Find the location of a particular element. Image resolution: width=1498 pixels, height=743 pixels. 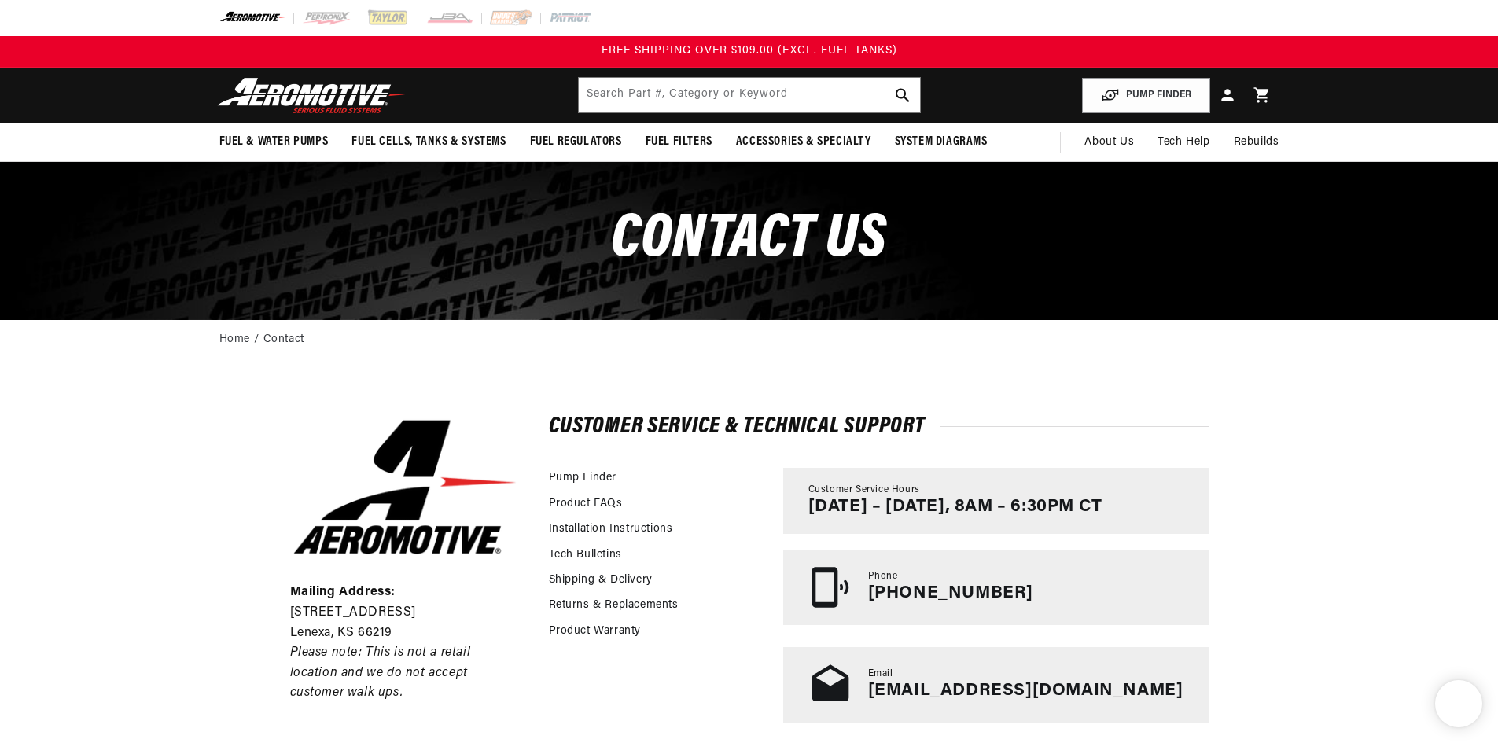

summary: Fuel Cells, Tanks & Systems is located at coordinates (429, 142).